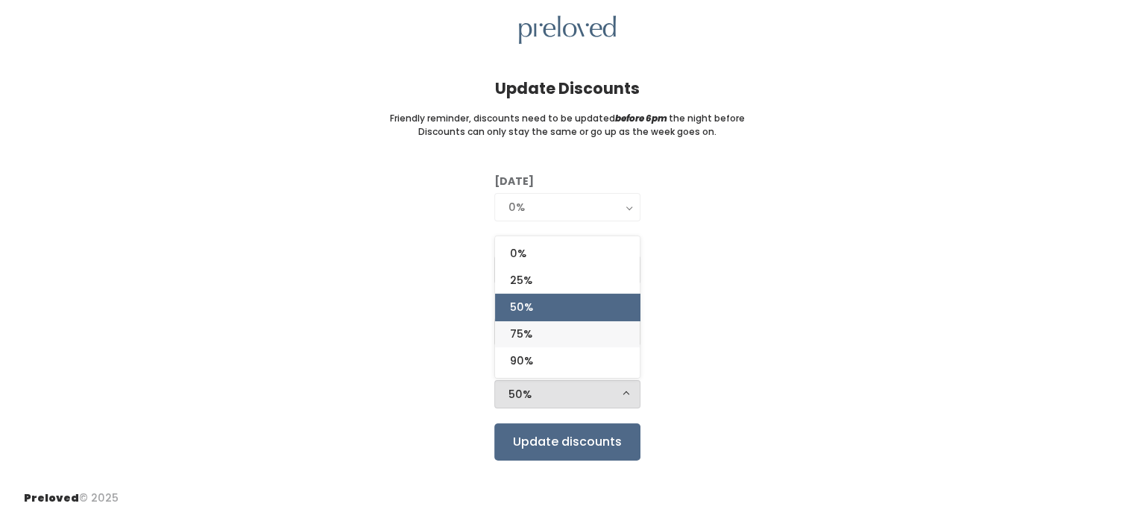 The image size is (1134, 518). I want to click on span: 50%, so click(521, 307).